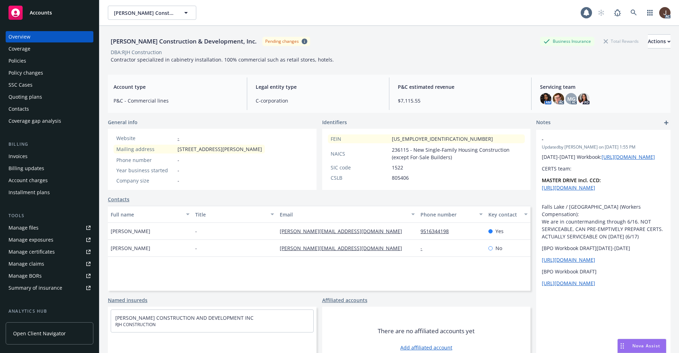 This screenshot has height=353, width=679. Describe the element at coordinates (659, 41) in the screenshot. I see `button: Actions` at that location.